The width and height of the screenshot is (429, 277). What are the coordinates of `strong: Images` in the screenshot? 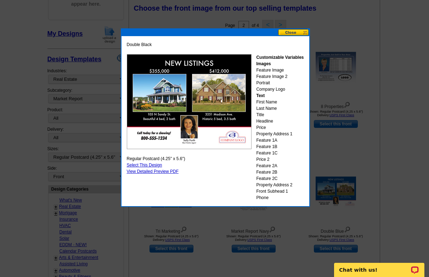 It's located at (263, 64).